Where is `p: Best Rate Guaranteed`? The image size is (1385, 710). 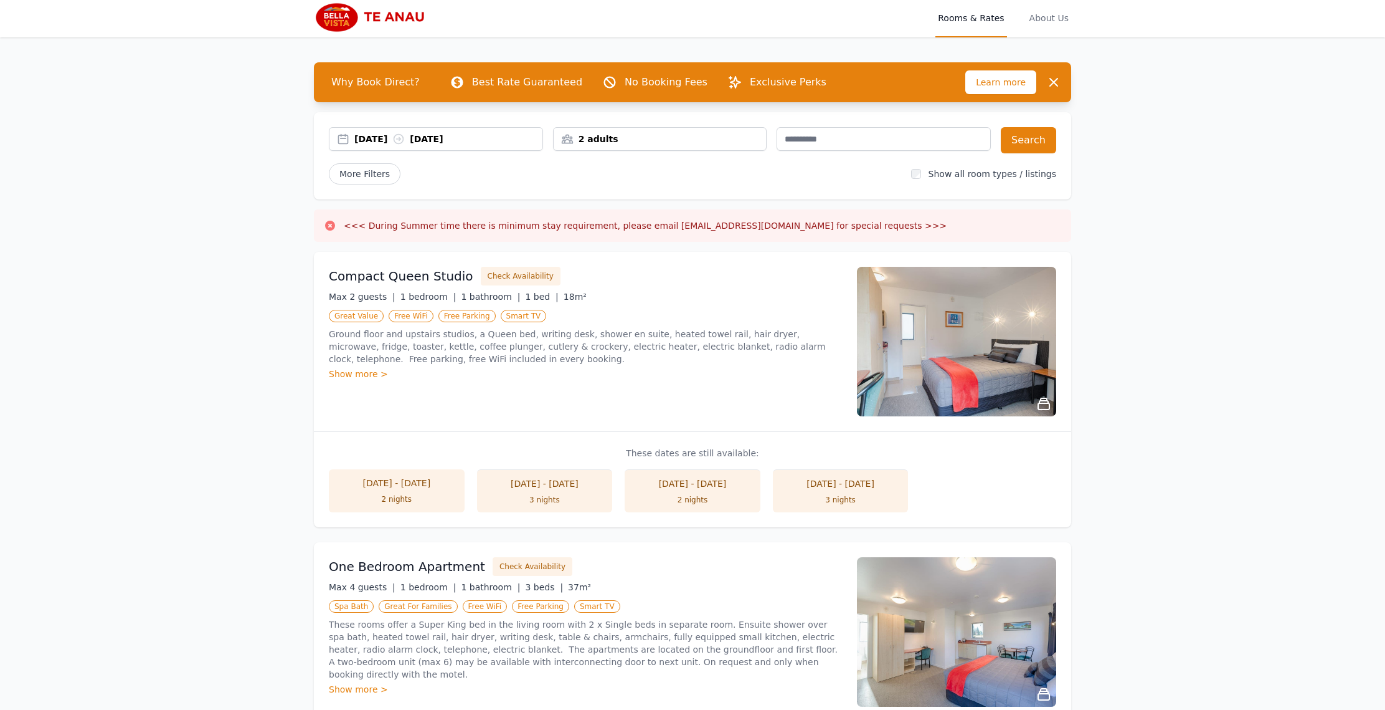 p: Best Rate Guaranteed is located at coordinates (527, 82).